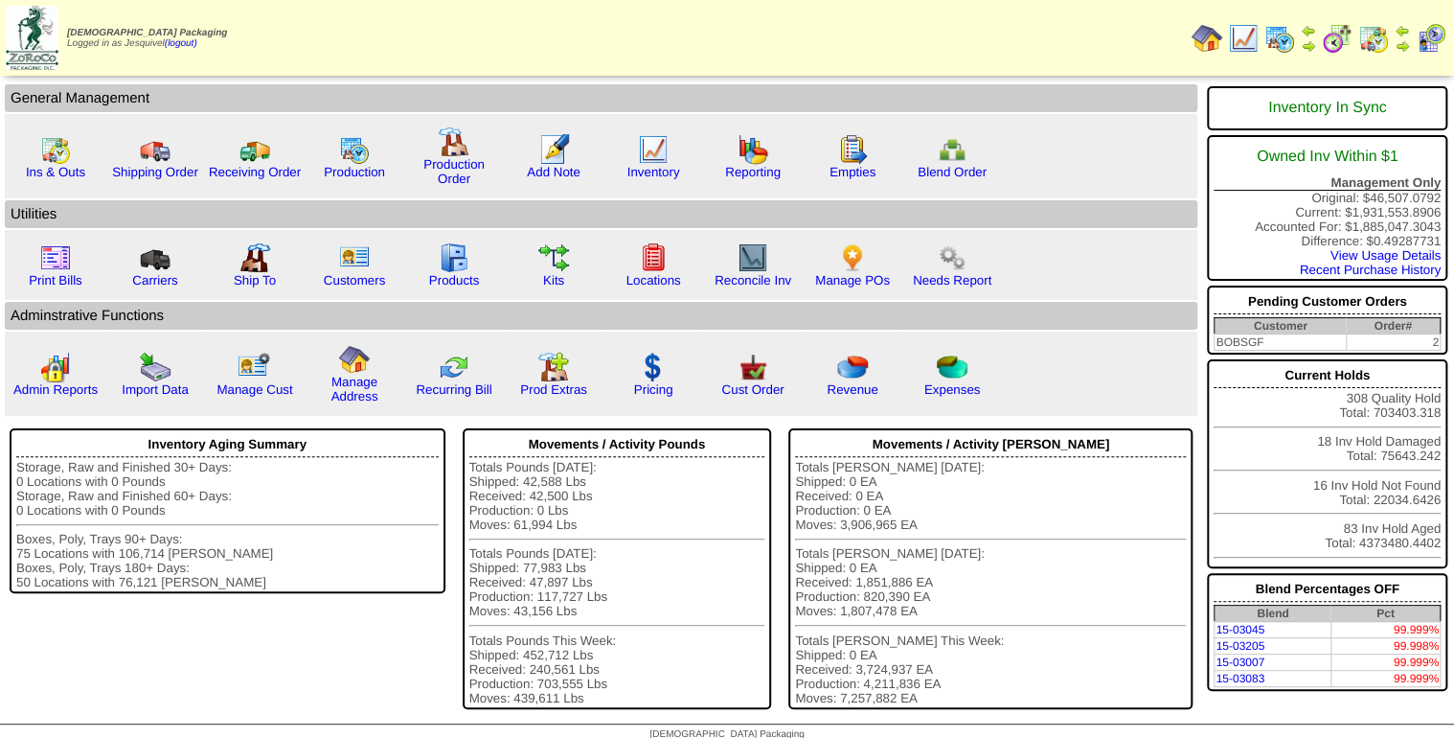 Image resolution: width=1454 pixels, height=738 pixels. Describe the element at coordinates (227, 524) in the screenshot. I see `div: Storage, Raw and Finished 30+ Days: 0 Locations with 0 Pounds Storage, Raw and Finished 60+ Days:...` at that location.